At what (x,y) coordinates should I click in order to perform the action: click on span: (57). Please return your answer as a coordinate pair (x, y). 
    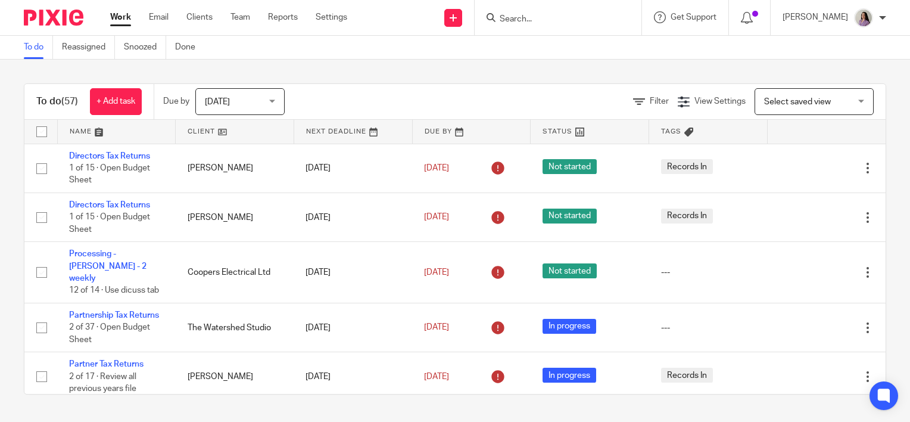
    Looking at the image, I should click on (70, 101).